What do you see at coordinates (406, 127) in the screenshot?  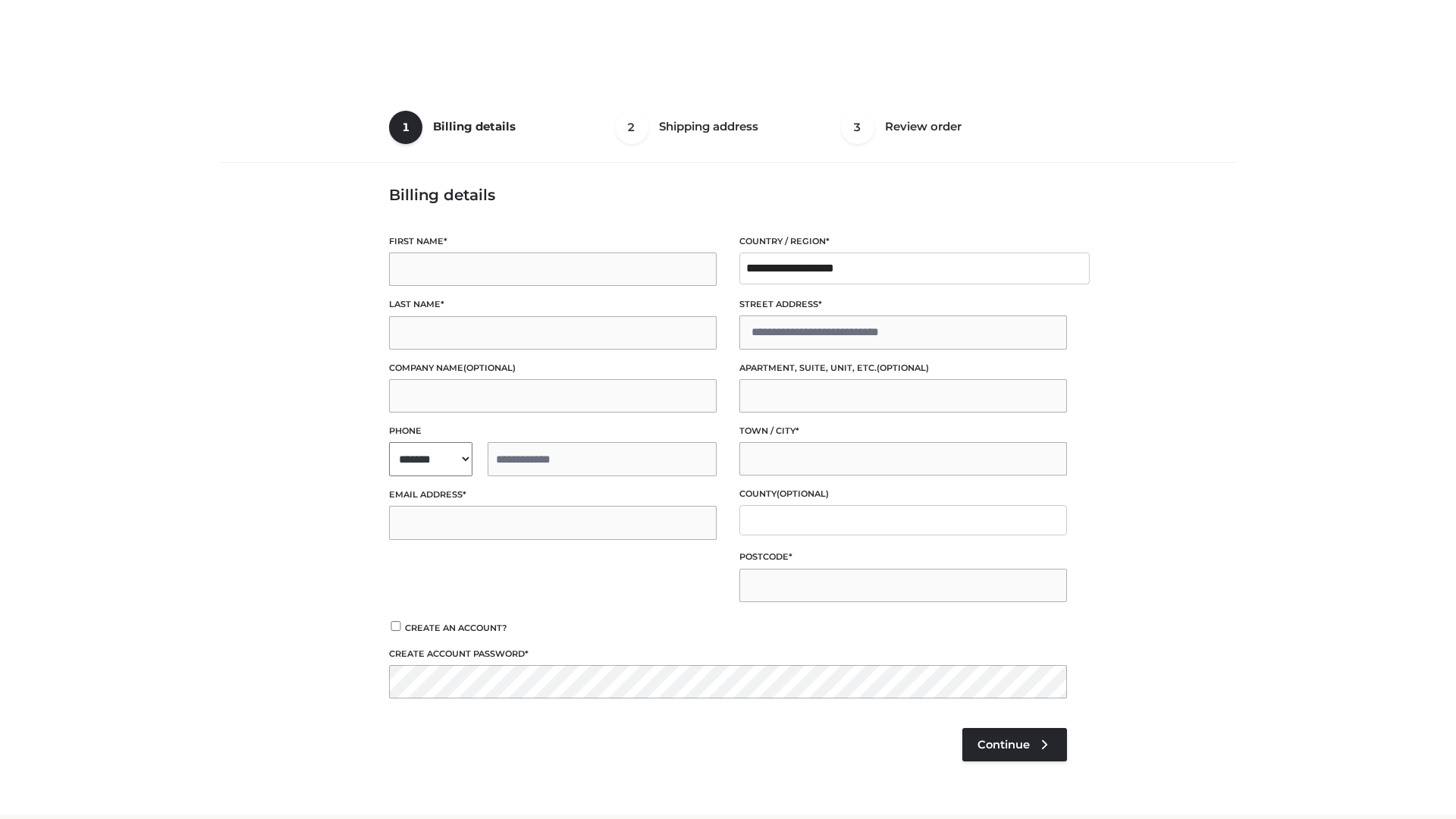 I see `span: 1` at bounding box center [406, 127].